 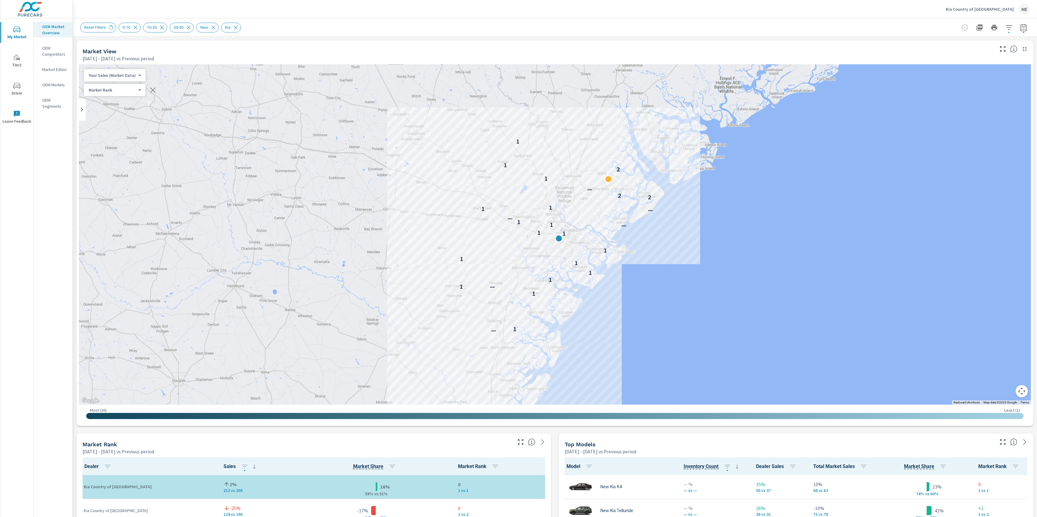 I want to click on button: Minimize Widget, so click(x=1025, y=49).